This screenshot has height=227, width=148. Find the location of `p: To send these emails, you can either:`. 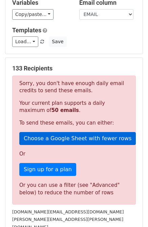

p: To send these emails, you can either: is located at coordinates (74, 123).